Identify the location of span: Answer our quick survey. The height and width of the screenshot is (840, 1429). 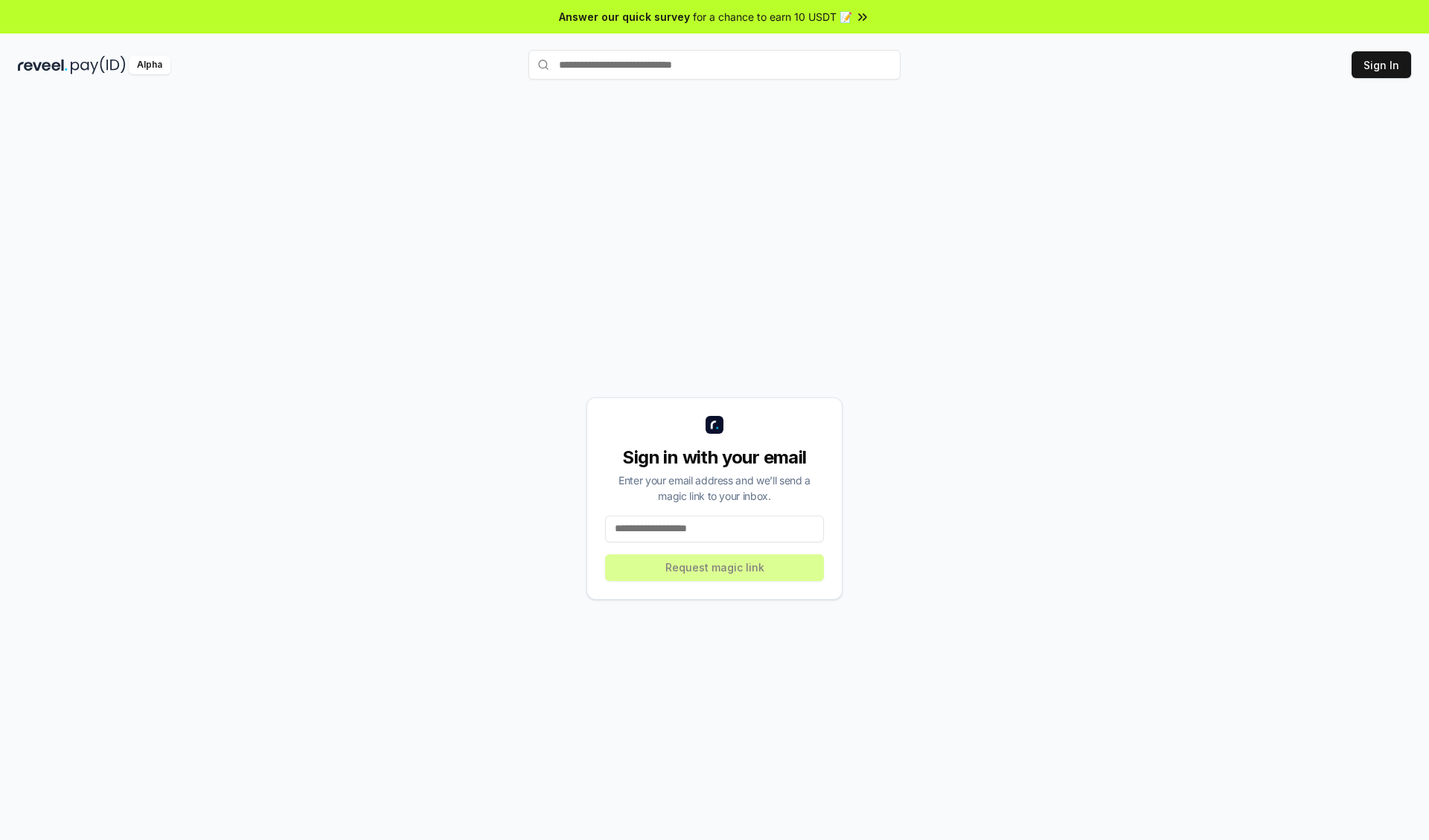
(624, 17).